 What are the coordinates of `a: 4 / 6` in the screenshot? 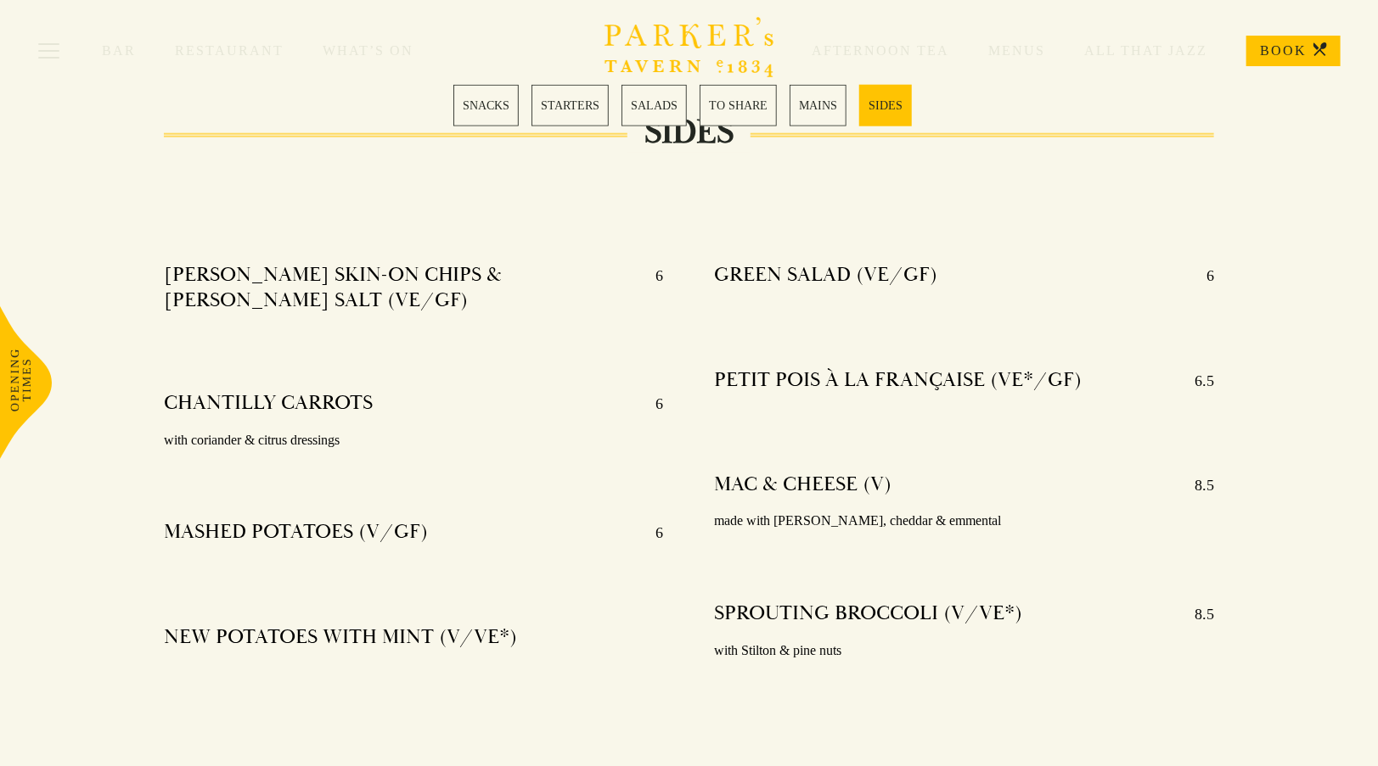 It's located at (738, 105).